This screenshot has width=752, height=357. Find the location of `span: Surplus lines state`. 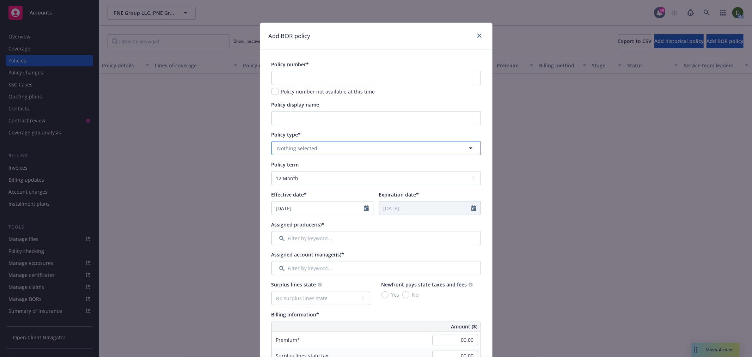

span: Surplus lines state is located at coordinates (294, 284).